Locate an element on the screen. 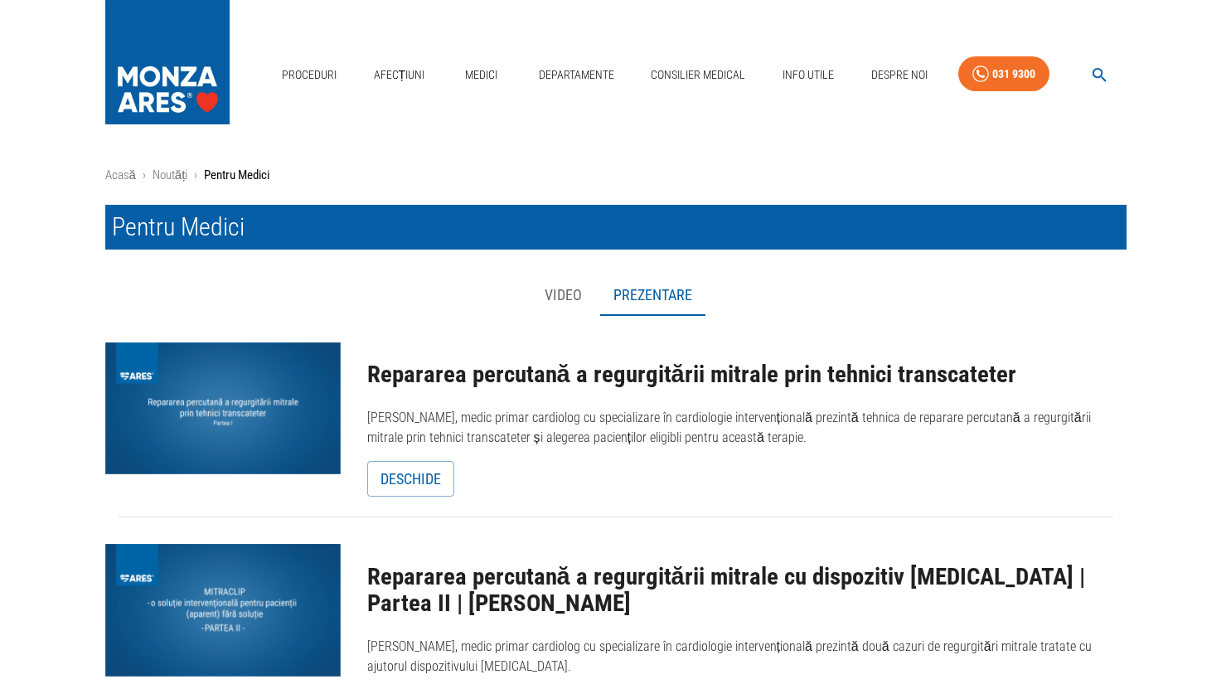 The height and width of the screenshot is (689, 1231). nav: breadcrumb is located at coordinates (616, 175).